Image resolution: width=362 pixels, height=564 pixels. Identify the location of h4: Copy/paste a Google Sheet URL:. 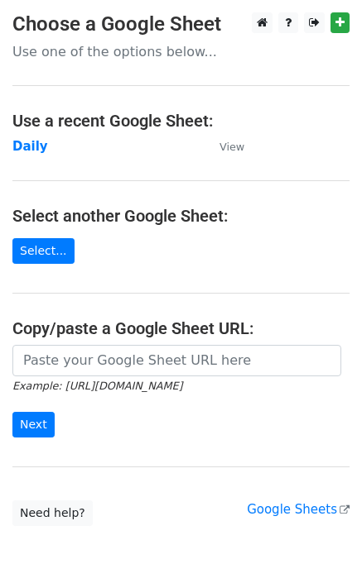
(180, 328).